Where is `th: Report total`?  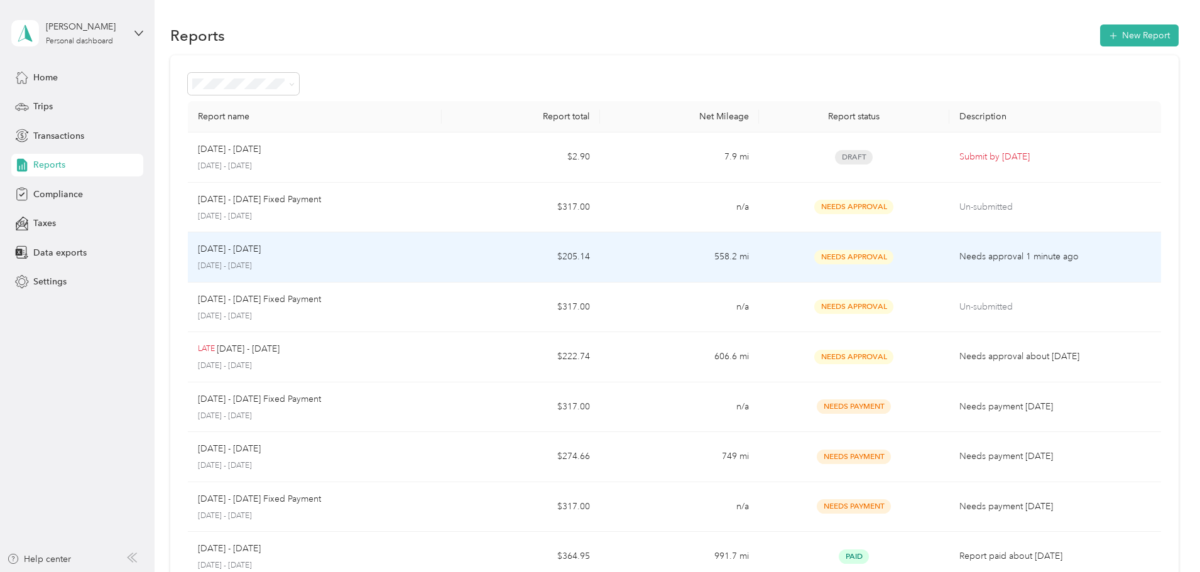
th: Report total is located at coordinates (521, 117).